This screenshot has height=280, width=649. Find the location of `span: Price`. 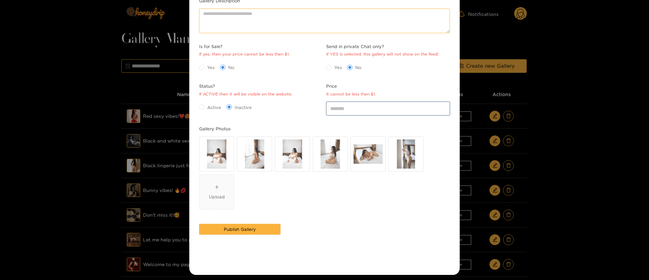

span: Price is located at coordinates (351, 86).